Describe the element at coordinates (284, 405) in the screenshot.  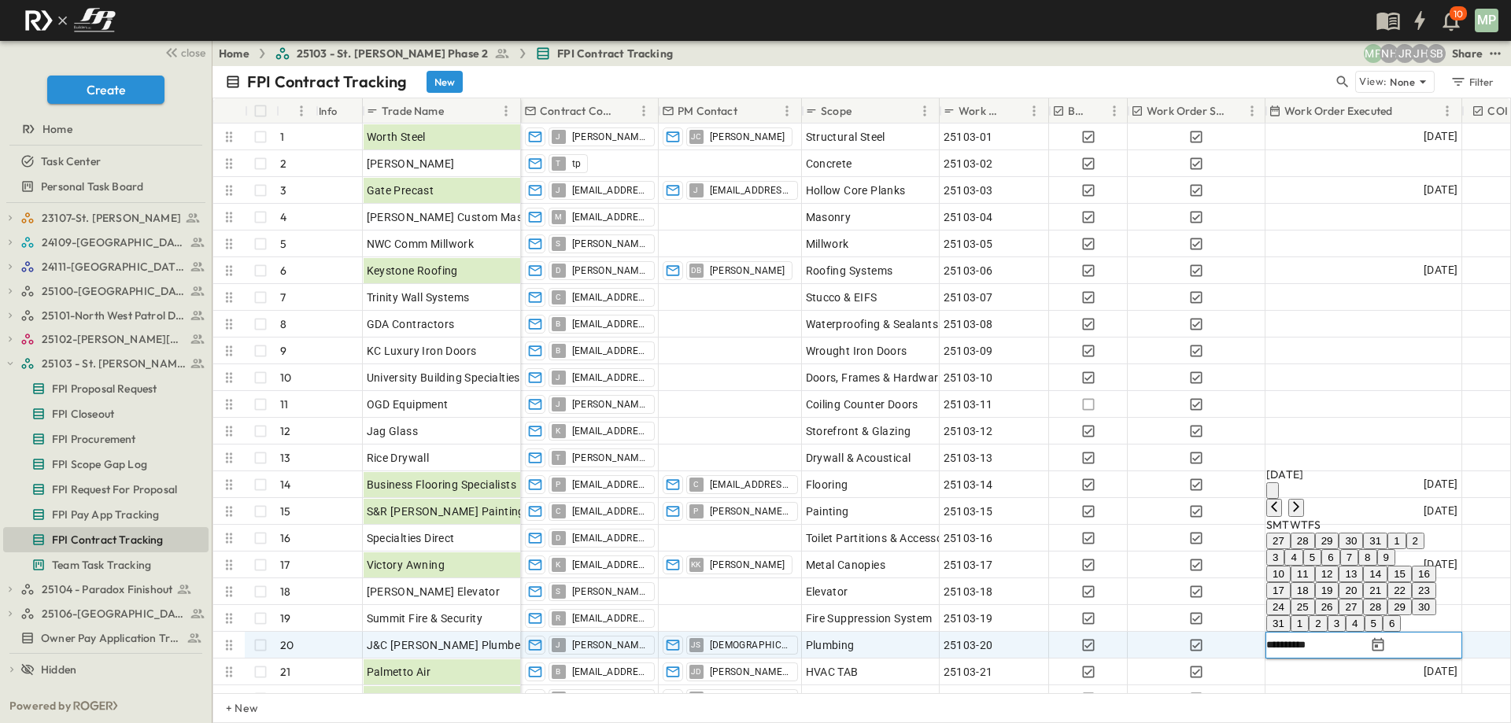
I see `p: 11` at that location.